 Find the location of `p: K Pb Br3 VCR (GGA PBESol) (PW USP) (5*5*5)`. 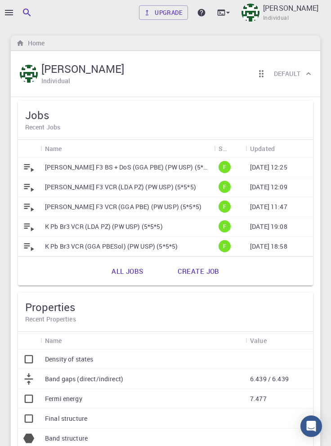

p: K Pb Br3 VCR (GGA PBESol) (PW USP) (5*5*5) is located at coordinates (111, 246).